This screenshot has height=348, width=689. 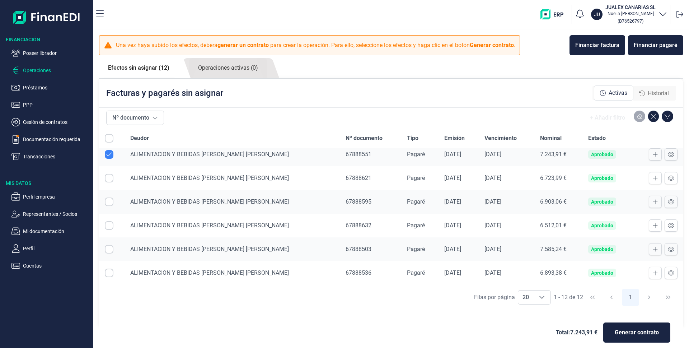 I want to click on button: Financiar factura, so click(x=597, y=45).